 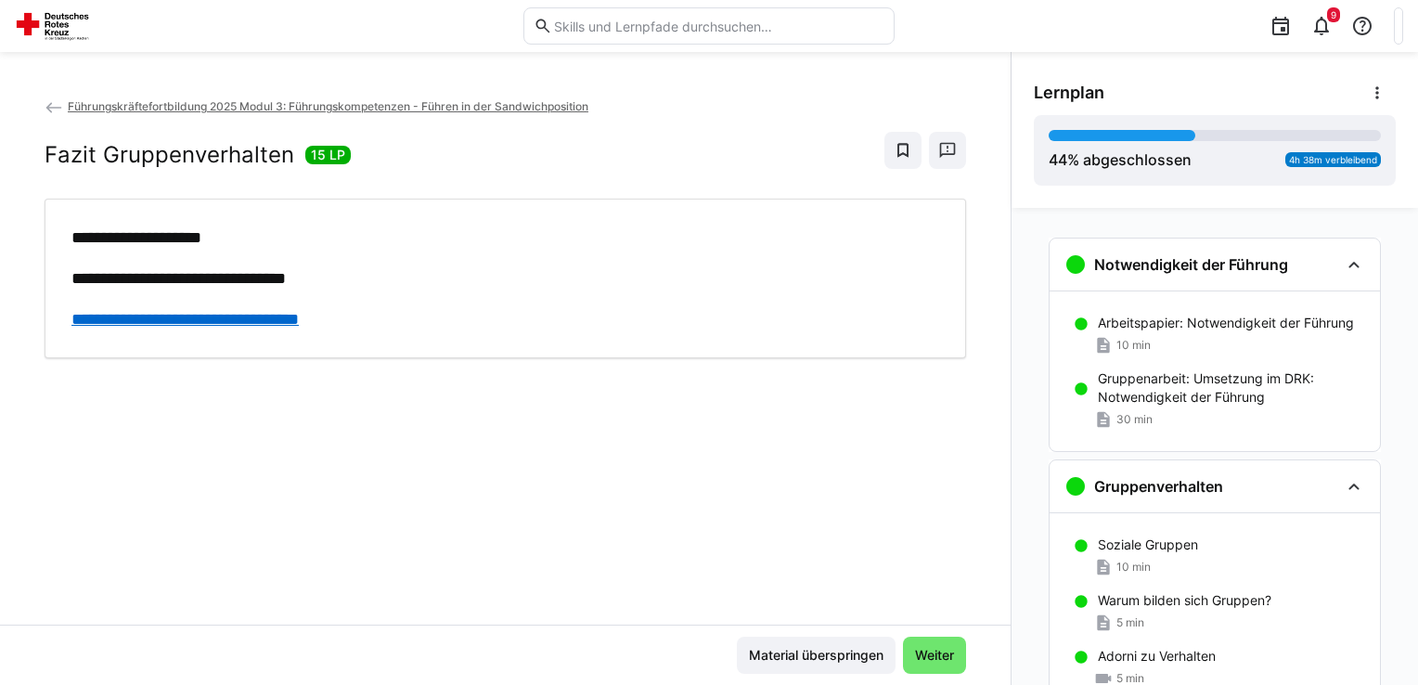 What do you see at coordinates (1231, 388) in the screenshot?
I see `p: Gruppenarbeit: Umsetzung im DRK: Notwendigkeit der Führung` at bounding box center [1231, 388].